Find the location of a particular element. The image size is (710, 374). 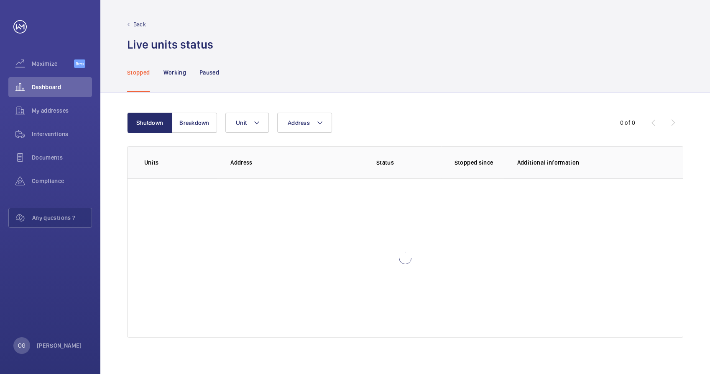

p: Working is located at coordinates (174, 72).